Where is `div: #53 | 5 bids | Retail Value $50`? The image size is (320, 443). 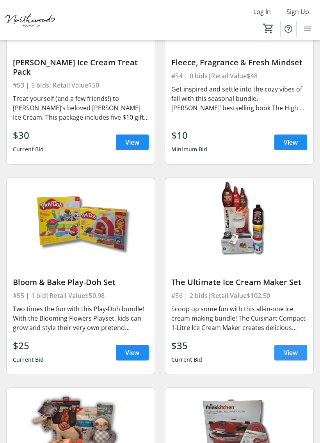
div: #53 | 5 bids | Retail Value $50 is located at coordinates (81, 85).